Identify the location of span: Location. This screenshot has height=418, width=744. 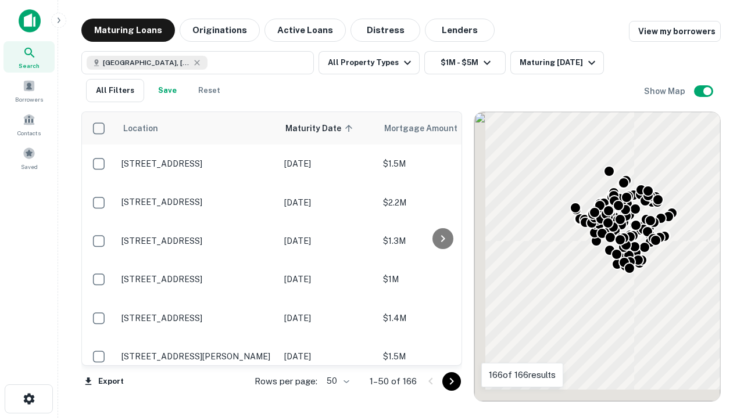
(140, 128).